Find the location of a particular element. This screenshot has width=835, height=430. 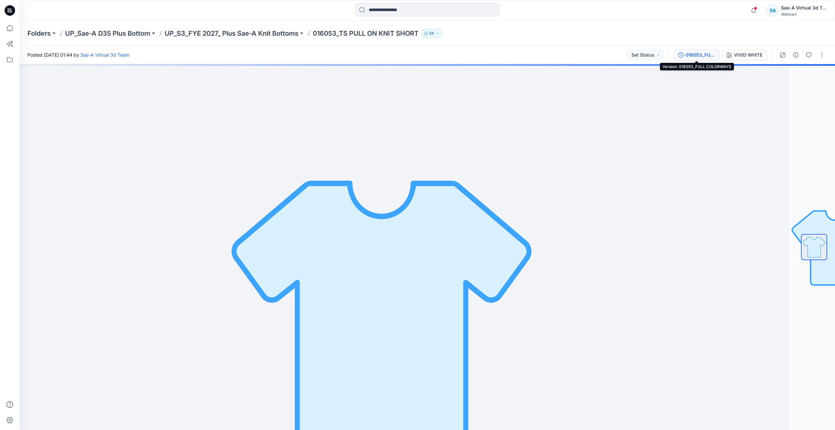

div: VIVID WHITE is located at coordinates (748, 55).